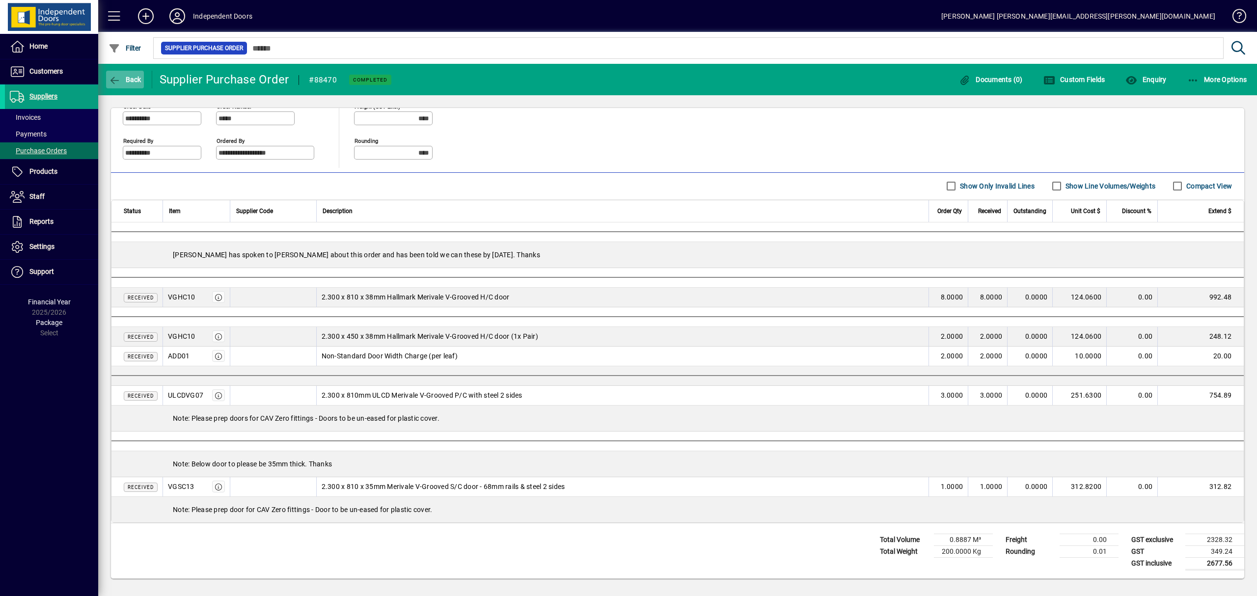 Image resolution: width=1257 pixels, height=596 pixels. Describe the element at coordinates (1200, 297) in the screenshot. I see `td: 992.48` at that location.